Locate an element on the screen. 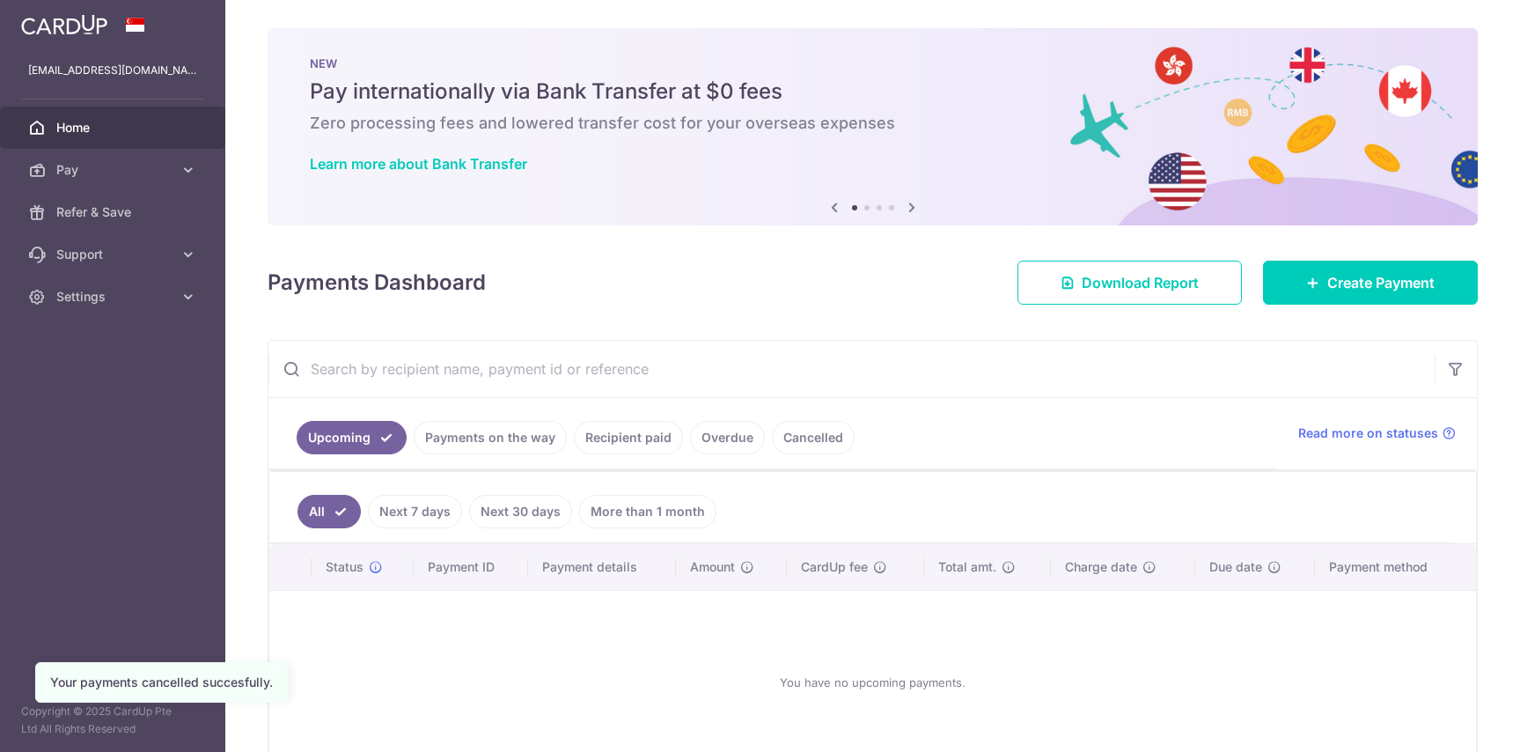  span: Read more on statuses is located at coordinates (1367, 433).